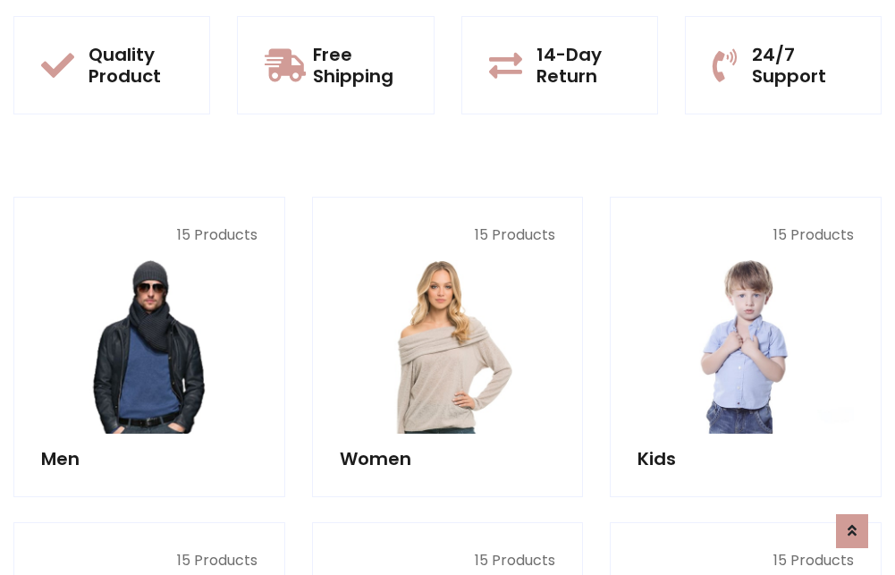 This screenshot has height=575, width=895. Describe the element at coordinates (359, 65) in the screenshot. I see `h5: Free Shipping` at that location.